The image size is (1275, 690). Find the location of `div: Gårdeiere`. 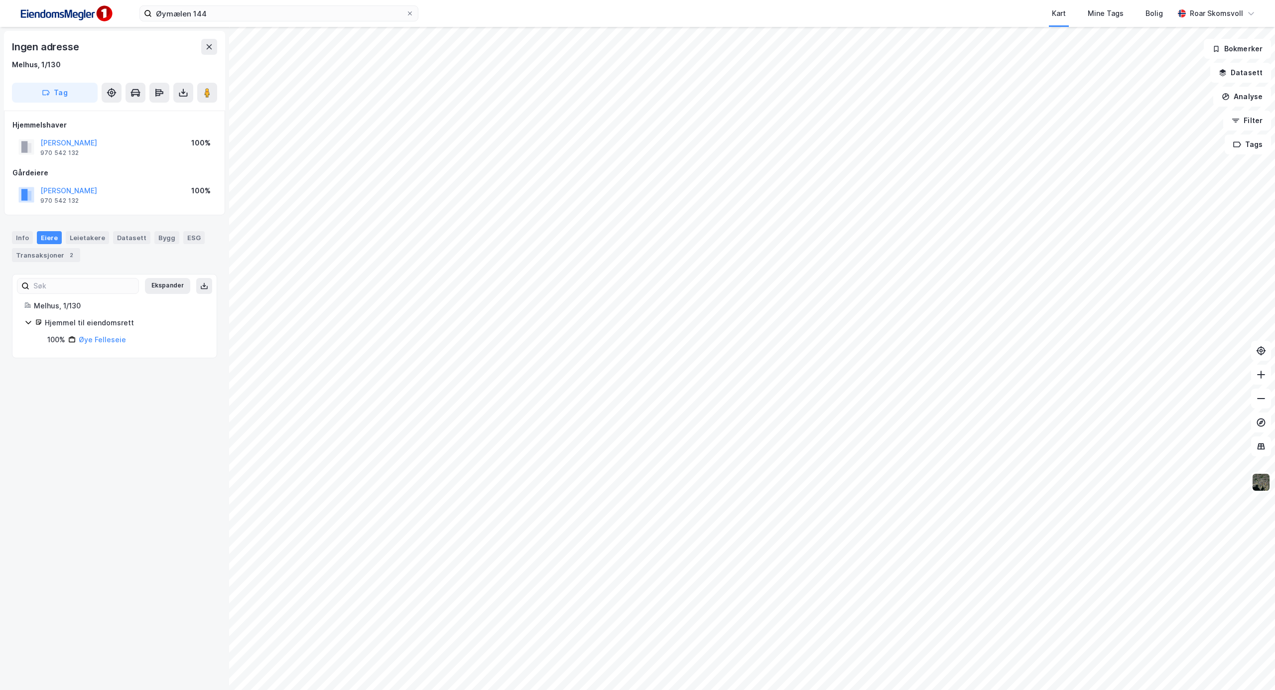

div: Gårdeiere is located at coordinates (115, 173).